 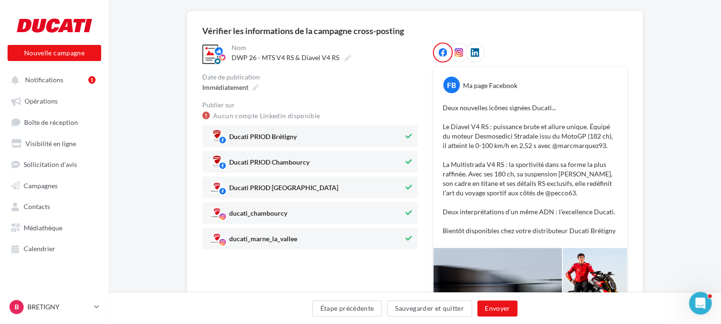 What do you see at coordinates (310, 105) in the screenshot?
I see `div: Publier sur` at bounding box center [310, 105].